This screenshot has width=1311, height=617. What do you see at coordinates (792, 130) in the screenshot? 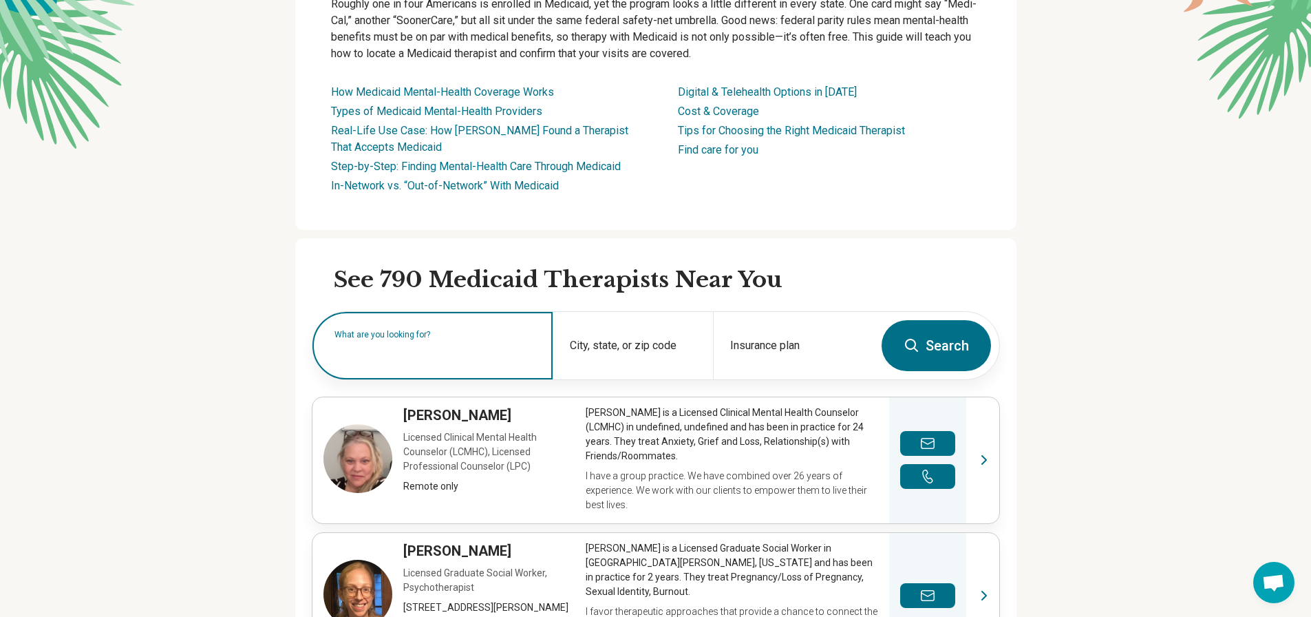
I see `a: Tips for Choosing the Right Medicaid Therapist` at bounding box center [792, 130].